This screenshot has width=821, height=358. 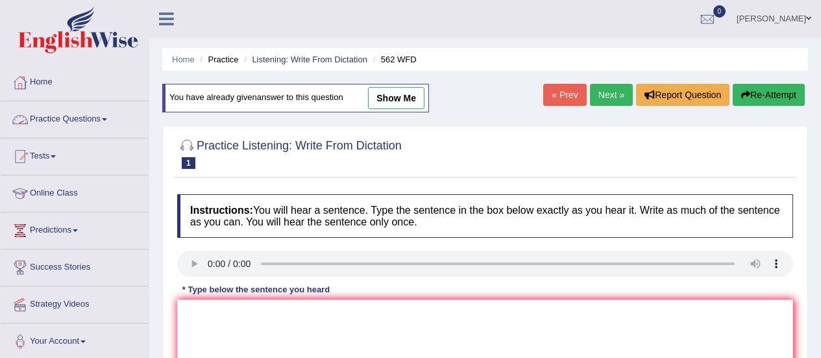 What do you see at coordinates (485, 216) in the screenshot?
I see `h4: You will hear a sentence. Type the sentence in the box below exactly as you hear it. Write as muc...` at bounding box center [485, 216].